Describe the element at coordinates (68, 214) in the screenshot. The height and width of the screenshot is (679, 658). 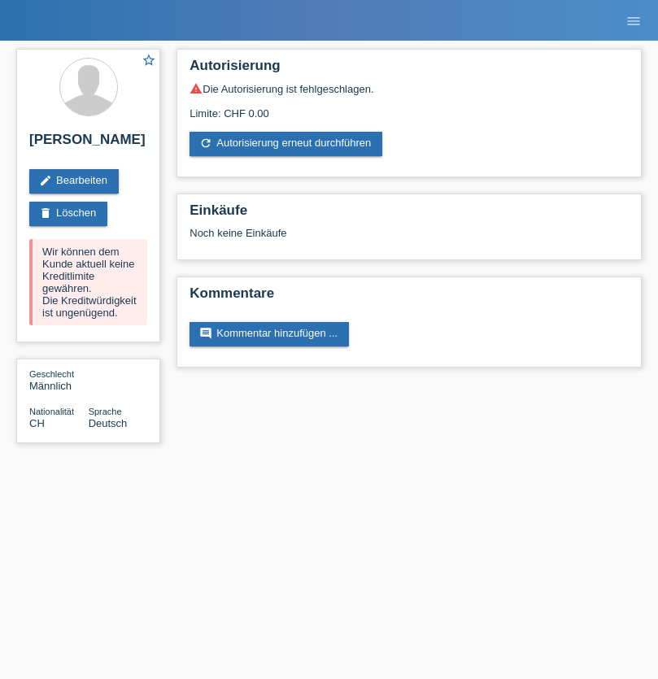
I see `a: deleteLöschen` at that location.